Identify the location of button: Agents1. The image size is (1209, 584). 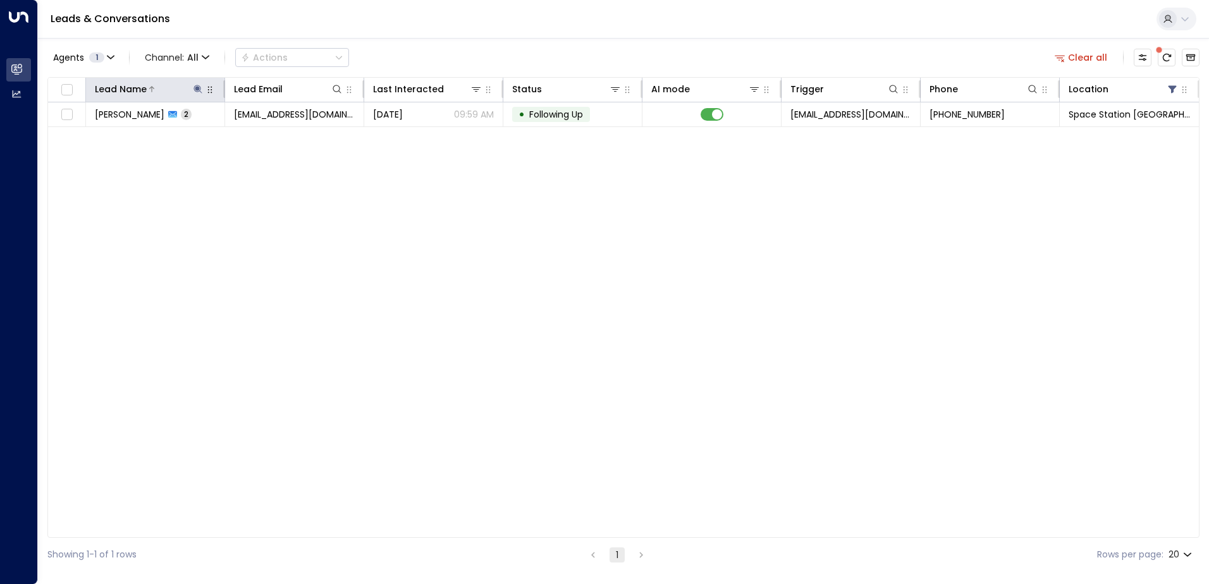
(83, 58).